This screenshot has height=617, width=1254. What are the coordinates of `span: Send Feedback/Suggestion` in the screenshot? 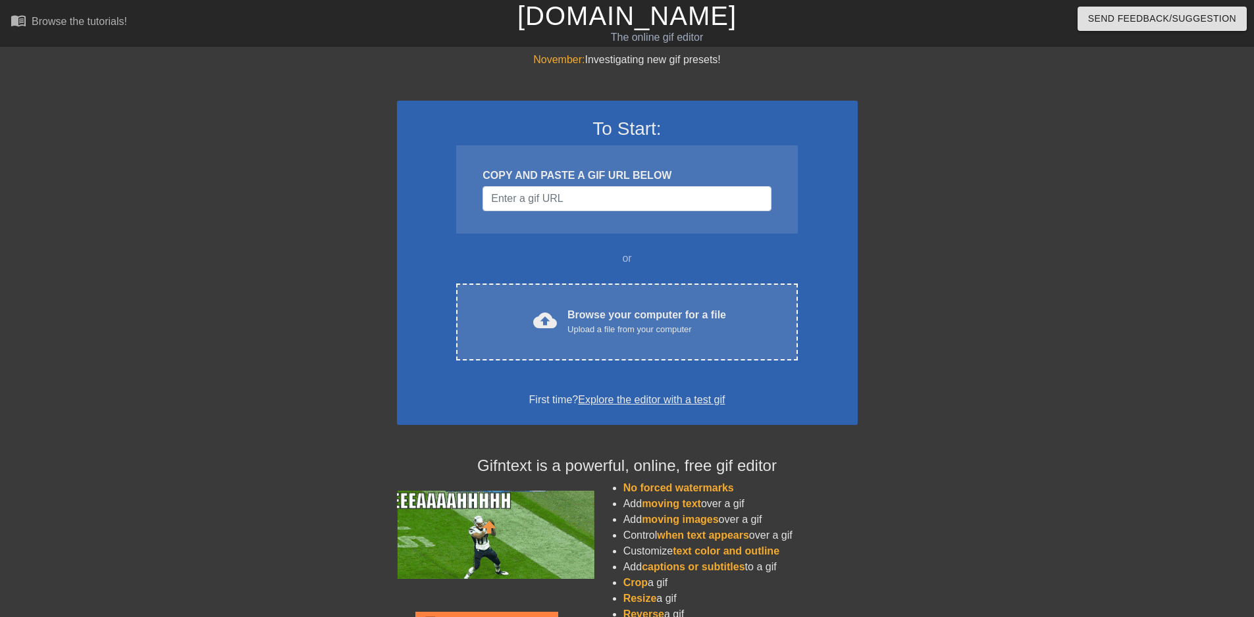 It's located at (1162, 18).